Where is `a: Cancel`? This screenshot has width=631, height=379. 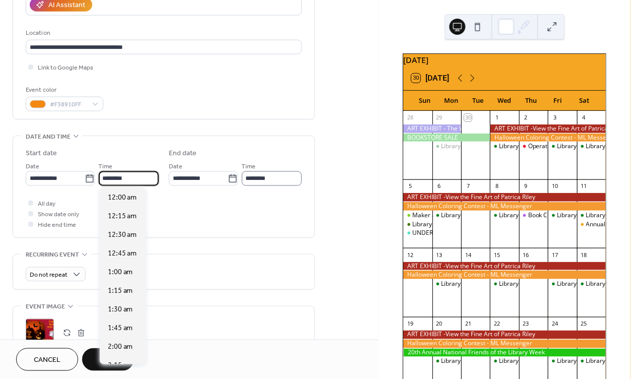
a: Cancel is located at coordinates (47, 359).